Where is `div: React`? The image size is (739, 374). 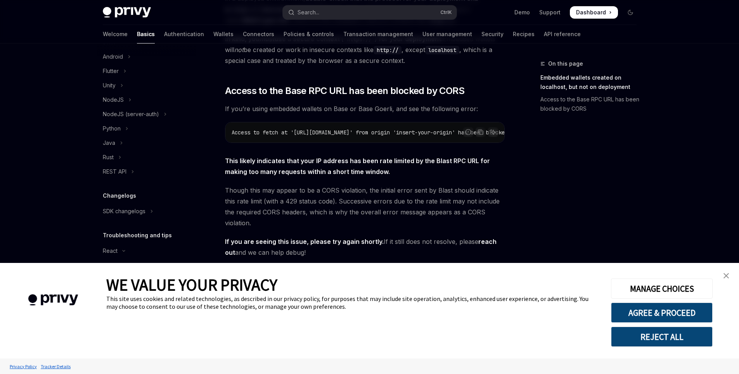 div: React is located at coordinates (110, 251).